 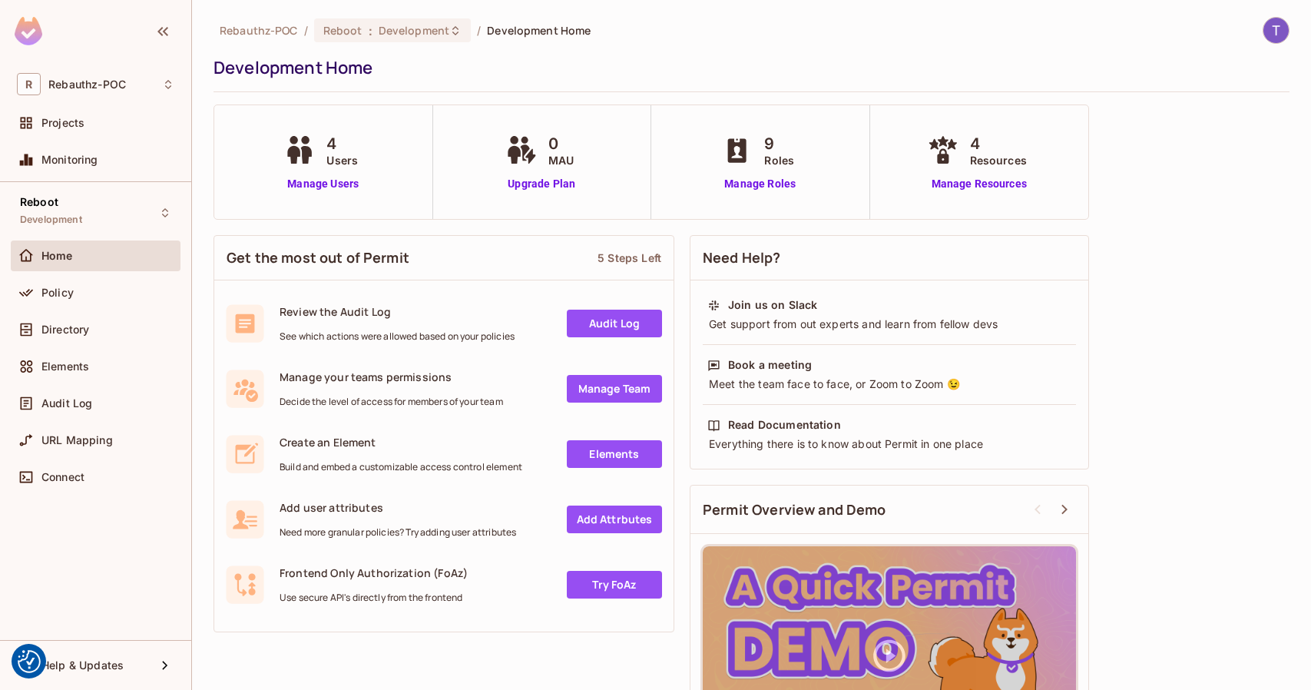 I want to click on span: Roles, so click(x=779, y=160).